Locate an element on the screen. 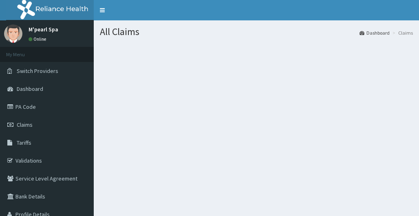  h1: All Claims is located at coordinates (256, 32).